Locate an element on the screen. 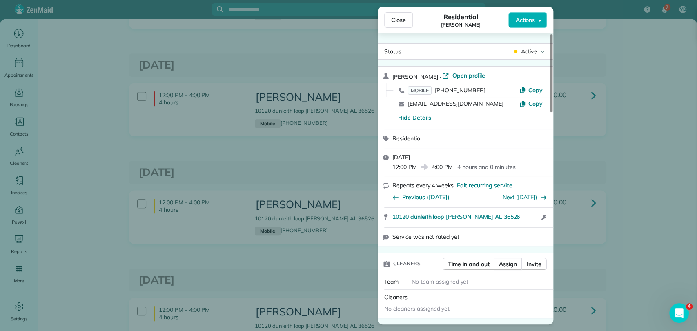  span: Actions is located at coordinates (525, 20).